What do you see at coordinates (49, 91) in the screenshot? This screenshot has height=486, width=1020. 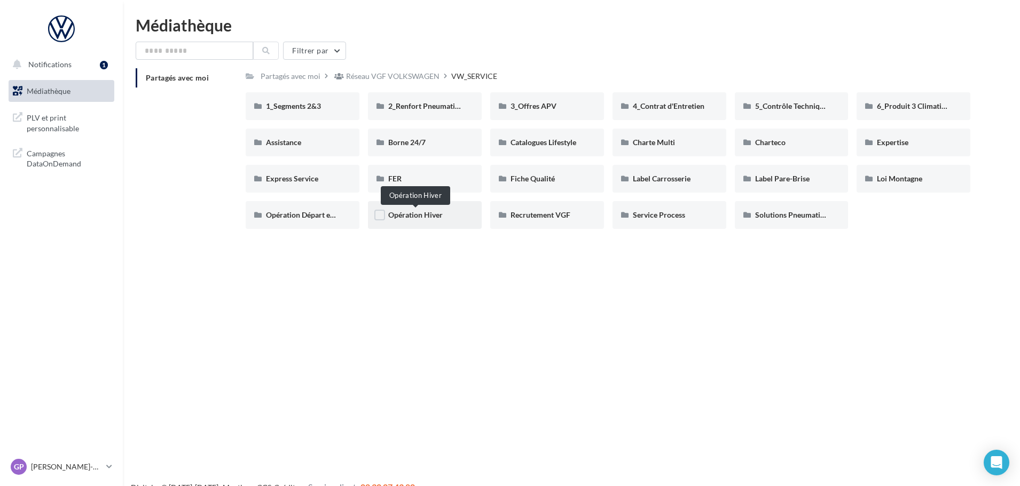 I see `span: Médiathèque` at bounding box center [49, 91].